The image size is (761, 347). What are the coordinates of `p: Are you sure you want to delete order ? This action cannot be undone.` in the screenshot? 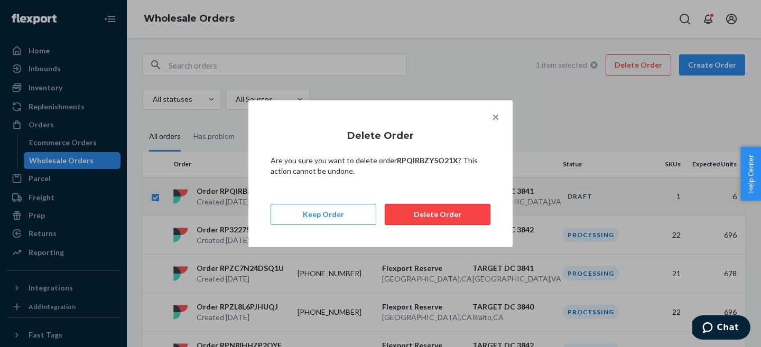 It's located at (381, 166).